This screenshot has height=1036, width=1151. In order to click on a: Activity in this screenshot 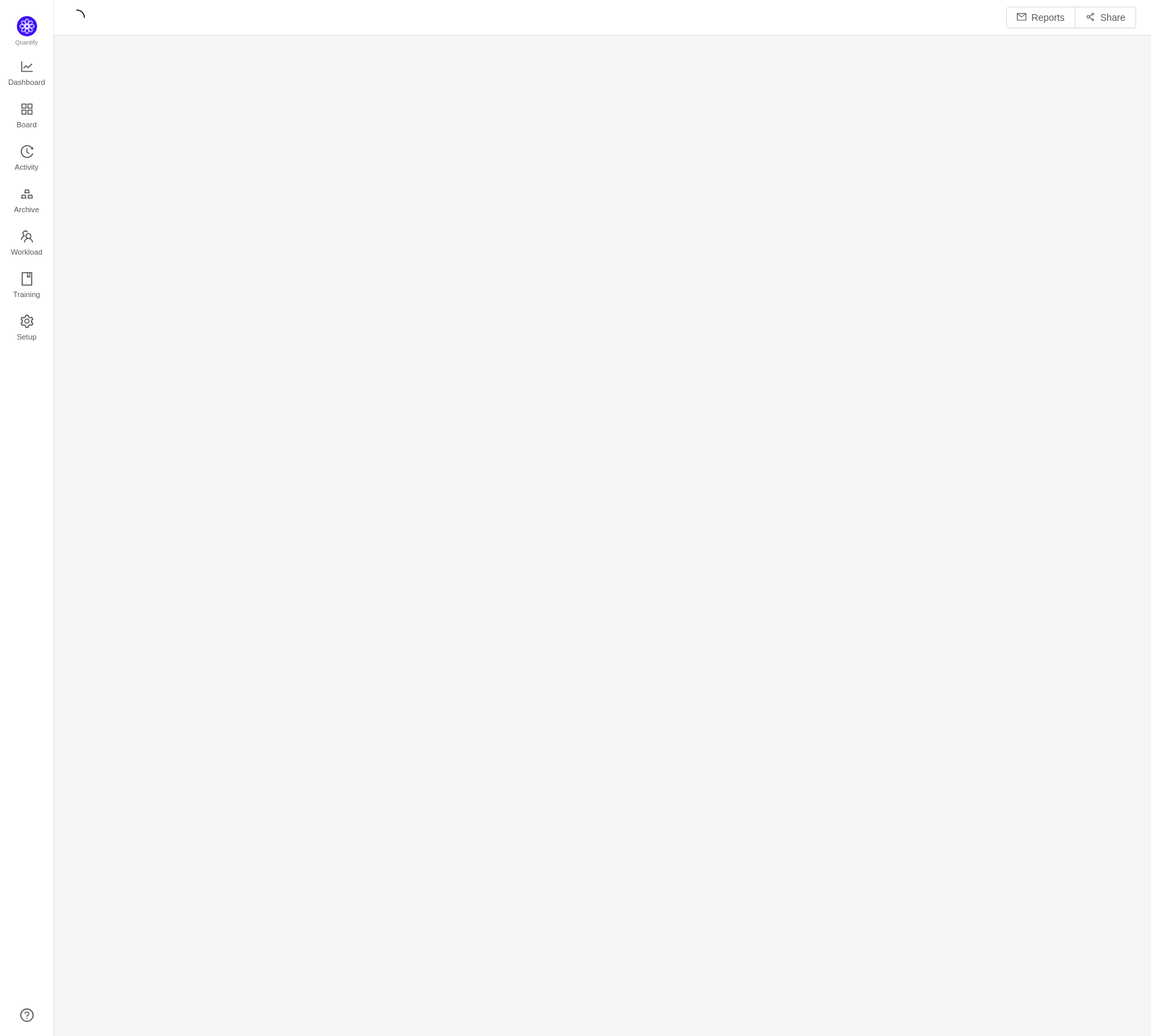, I will do `click(27, 159)`.